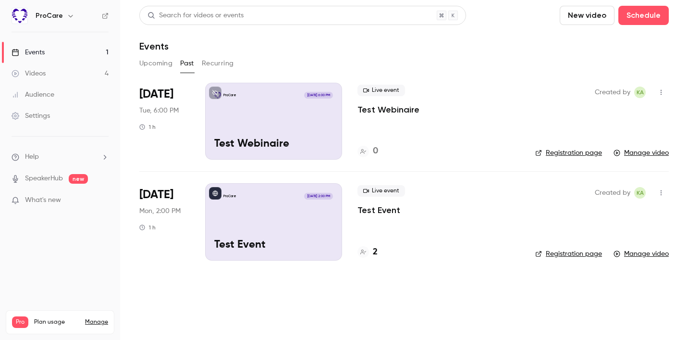 The height and width of the screenshot is (340, 688). Describe the element at coordinates (20, 322) in the screenshot. I see `span: Pro` at that location.